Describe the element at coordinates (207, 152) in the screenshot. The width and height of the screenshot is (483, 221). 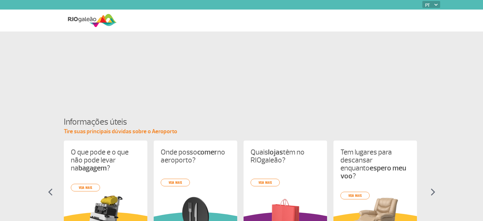
I see `strong: comer` at that location.